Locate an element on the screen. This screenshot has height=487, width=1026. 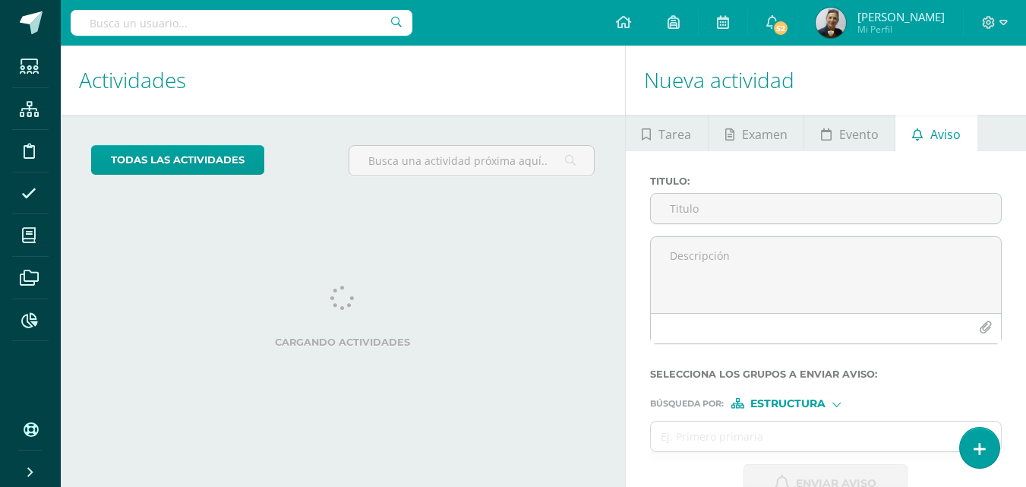
a: Aviso is located at coordinates (935, 133).